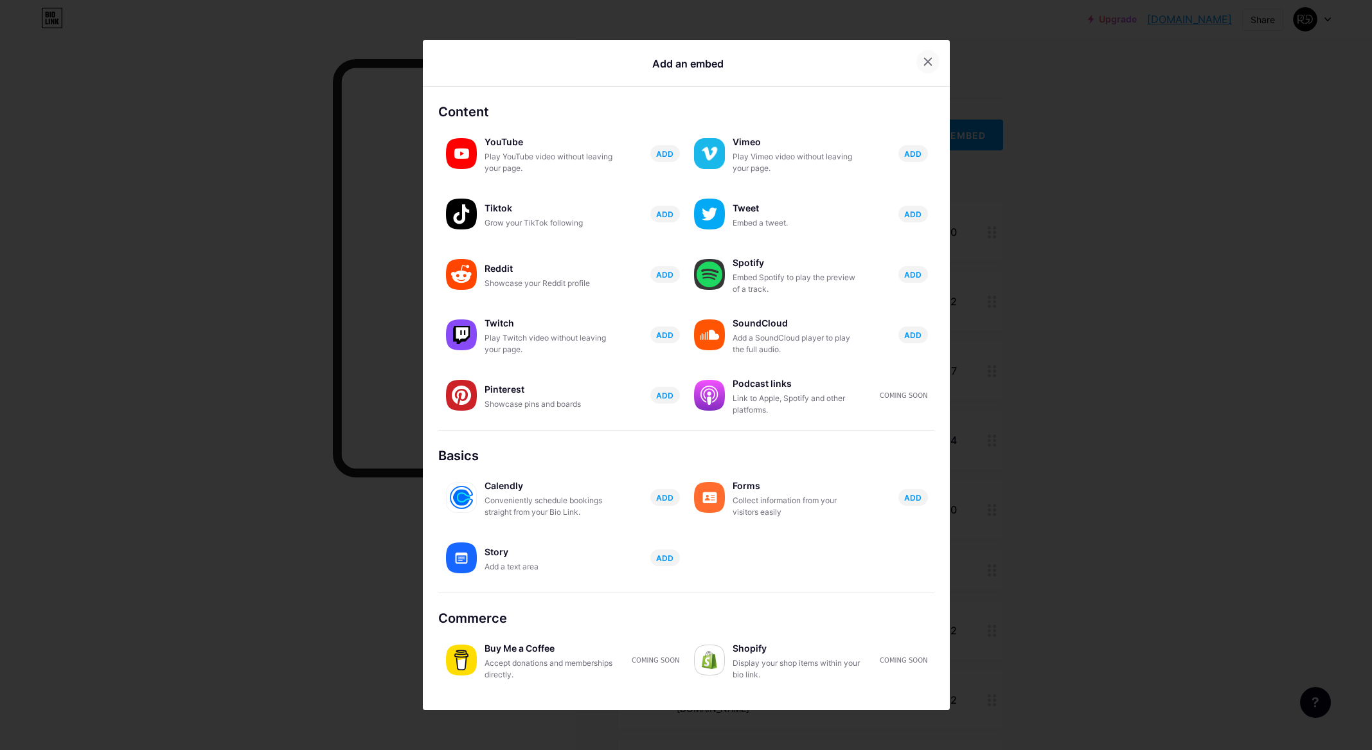  Describe the element at coordinates (686, 618) in the screenshot. I see `div: Commerce` at that location.